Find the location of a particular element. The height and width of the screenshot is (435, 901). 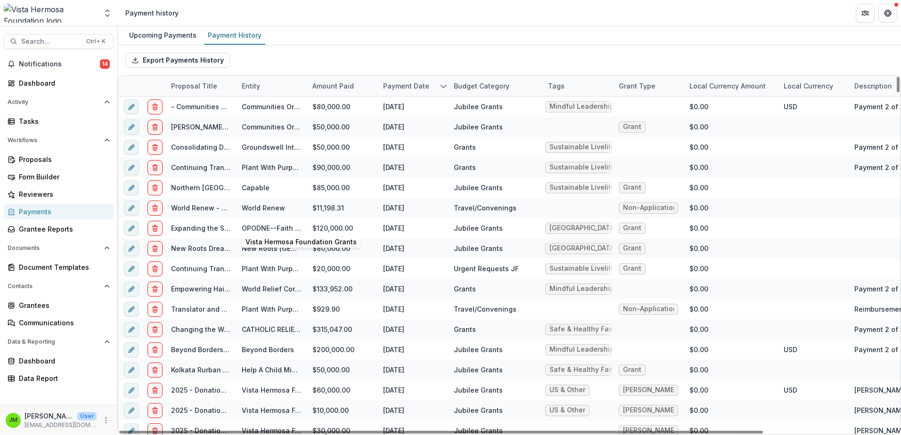

div: Entity is located at coordinates (271, 86).